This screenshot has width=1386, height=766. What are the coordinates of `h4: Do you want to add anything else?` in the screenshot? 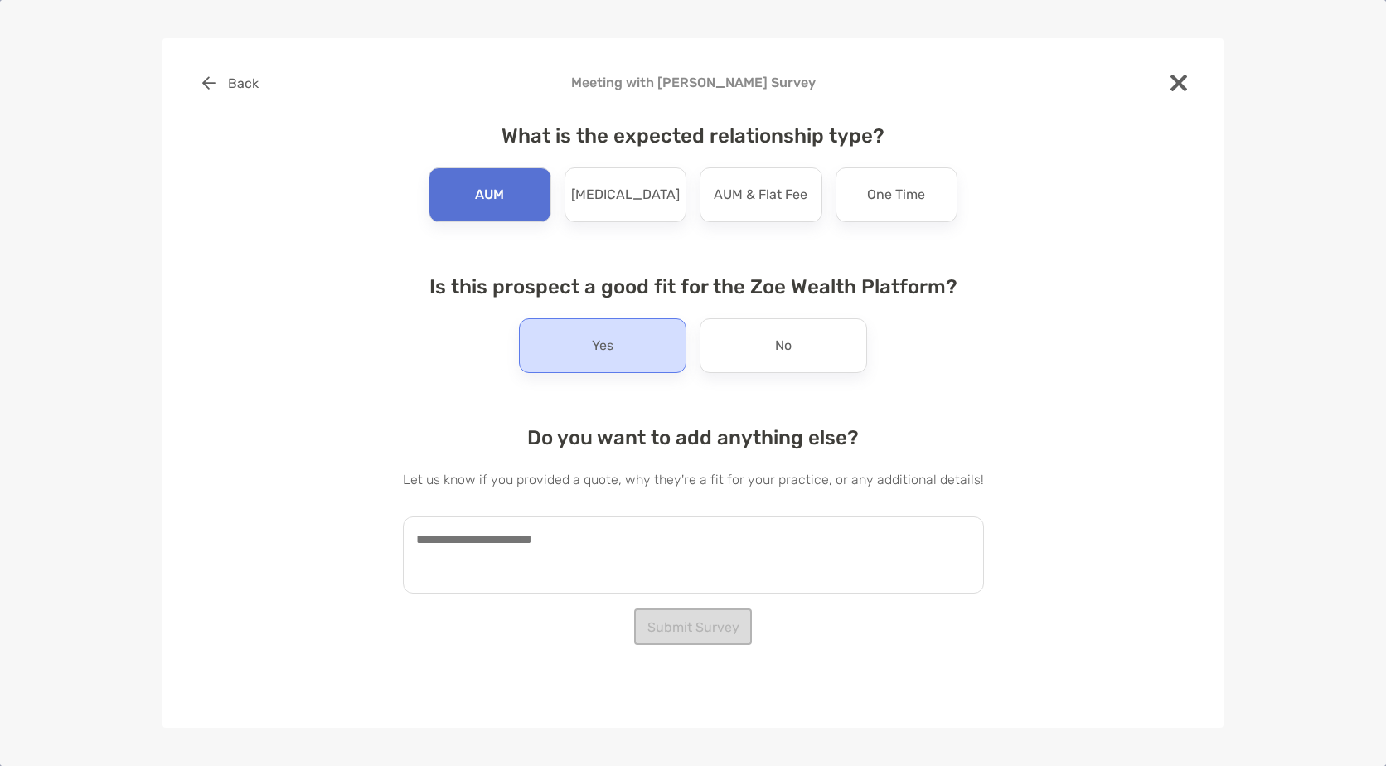 It's located at (693, 438).